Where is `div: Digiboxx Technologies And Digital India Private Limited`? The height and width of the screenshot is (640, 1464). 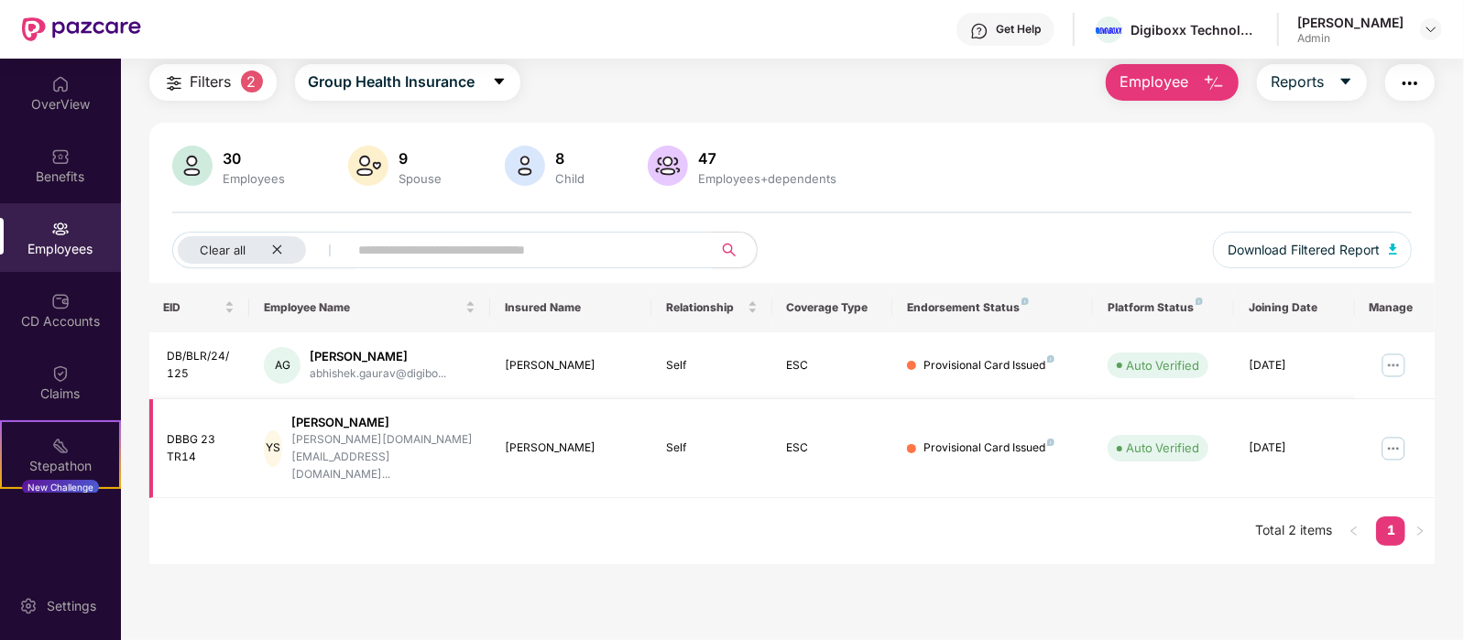
div: Digiboxx Technologies And Digital India Private Limited is located at coordinates (1195, 29).